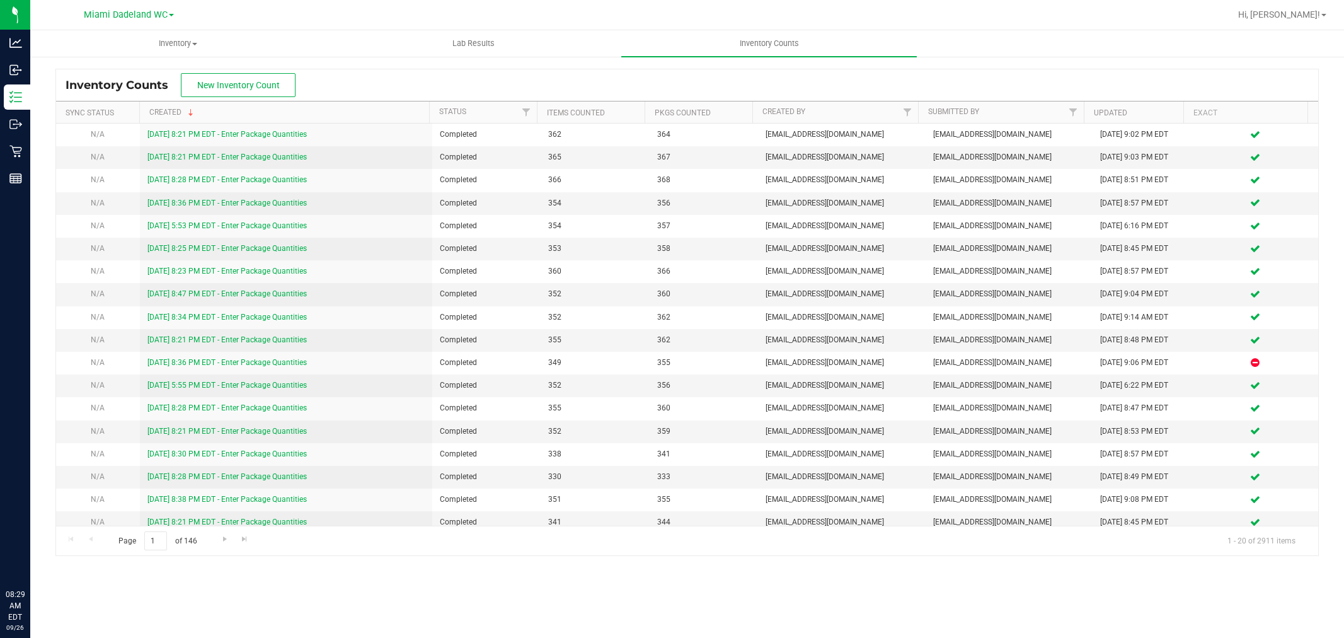  Describe the element at coordinates (576, 113) in the screenshot. I see `a: Items Counted` at that location.